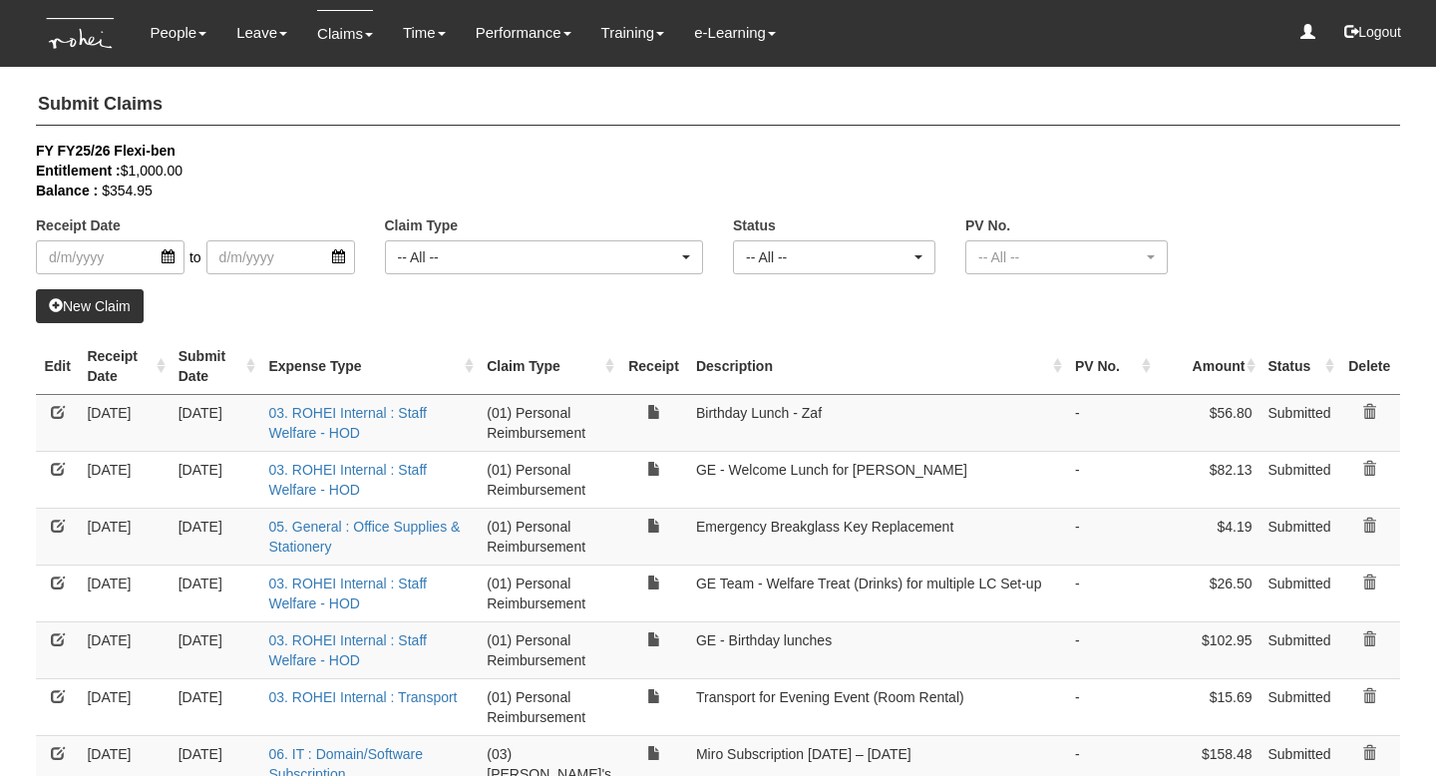 Image resolution: width=1436 pixels, height=776 pixels. Describe the element at coordinates (1370, 366) in the screenshot. I see `th: Delete` at that location.